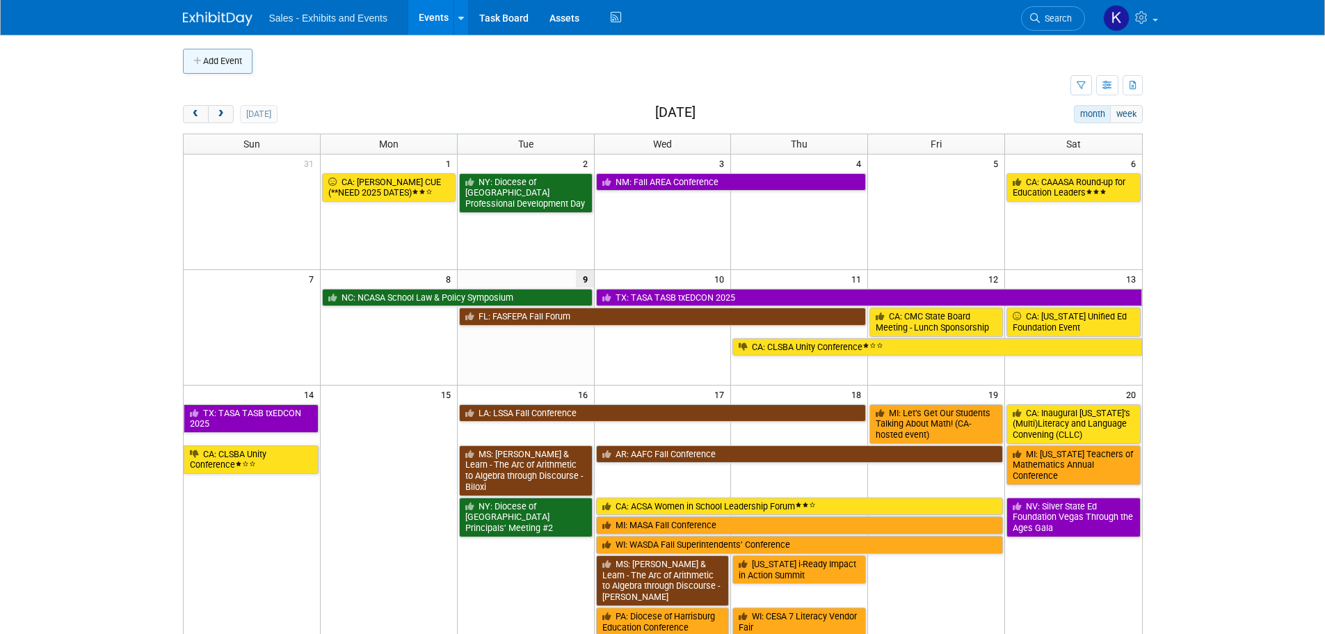 The width and height of the screenshot is (1325, 634). I want to click on button: month, so click(1092, 114).